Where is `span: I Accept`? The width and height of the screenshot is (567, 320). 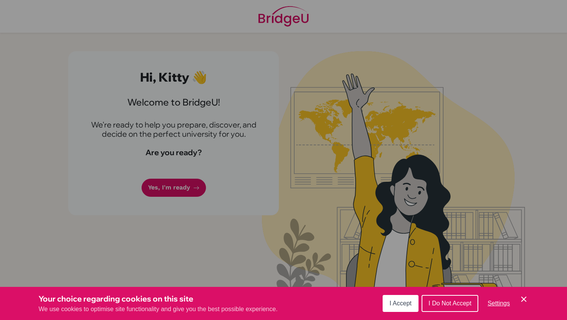 span: I Accept is located at coordinates (400, 304).